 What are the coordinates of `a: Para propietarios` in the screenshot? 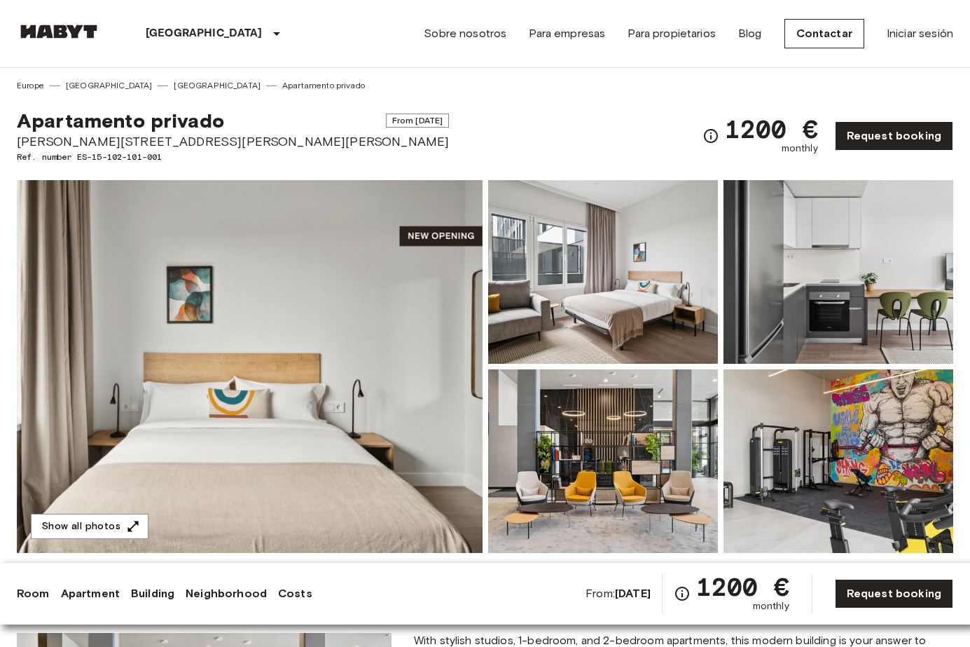 It's located at (672, 34).